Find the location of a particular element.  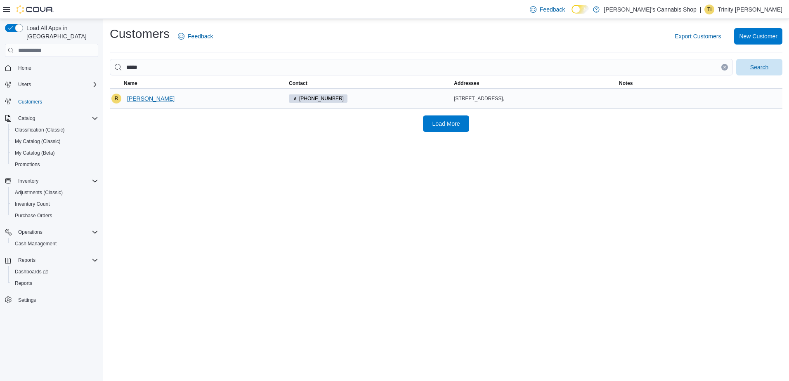

span: Load More is located at coordinates (446, 124).